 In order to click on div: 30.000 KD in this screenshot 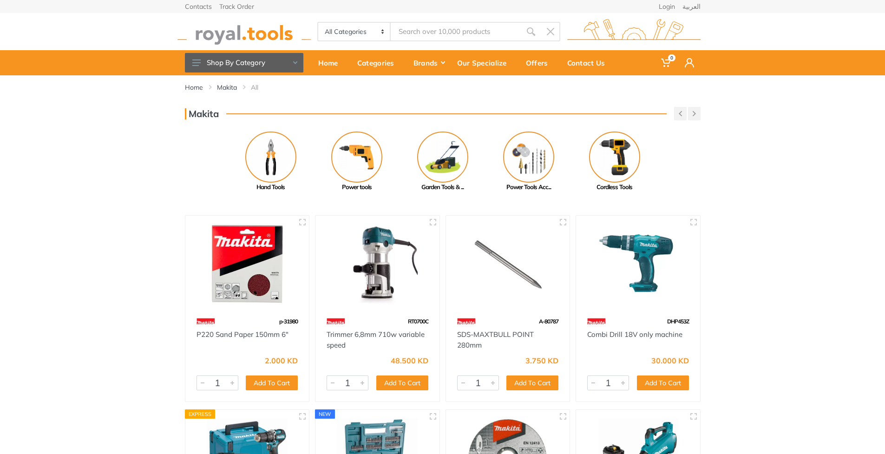, I will do `click(670, 361)`.